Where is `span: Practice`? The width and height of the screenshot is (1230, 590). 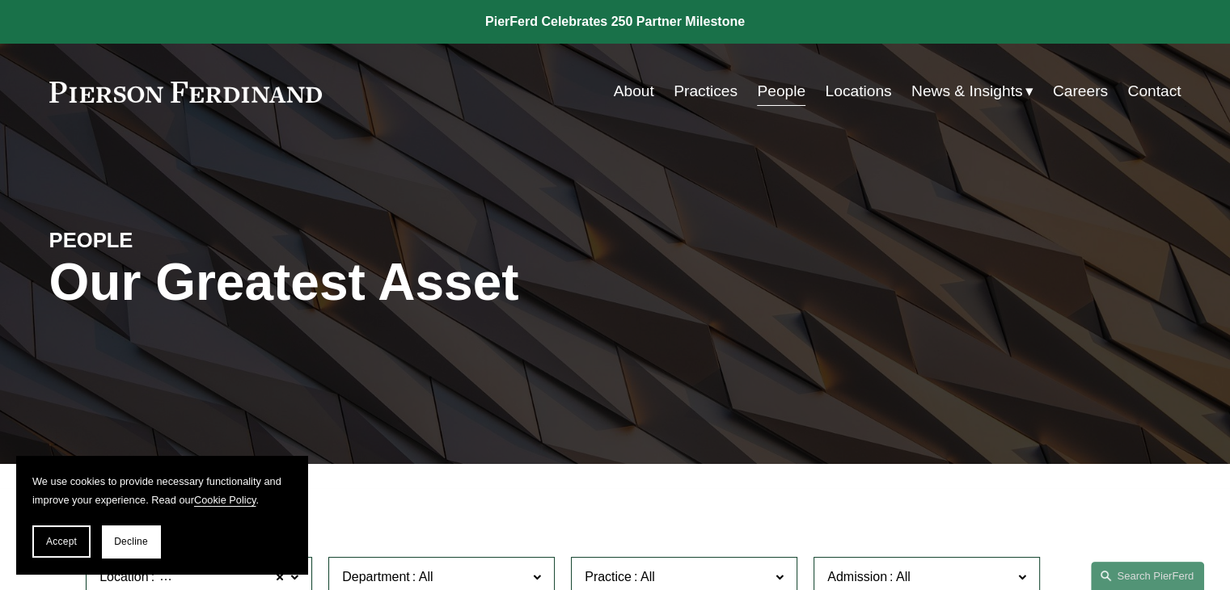 span: Practice is located at coordinates (608, 576).